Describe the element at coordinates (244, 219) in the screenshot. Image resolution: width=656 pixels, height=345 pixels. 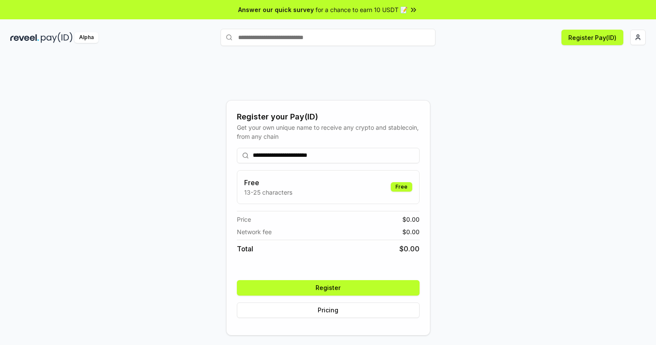
I see `span: Price` at that location.